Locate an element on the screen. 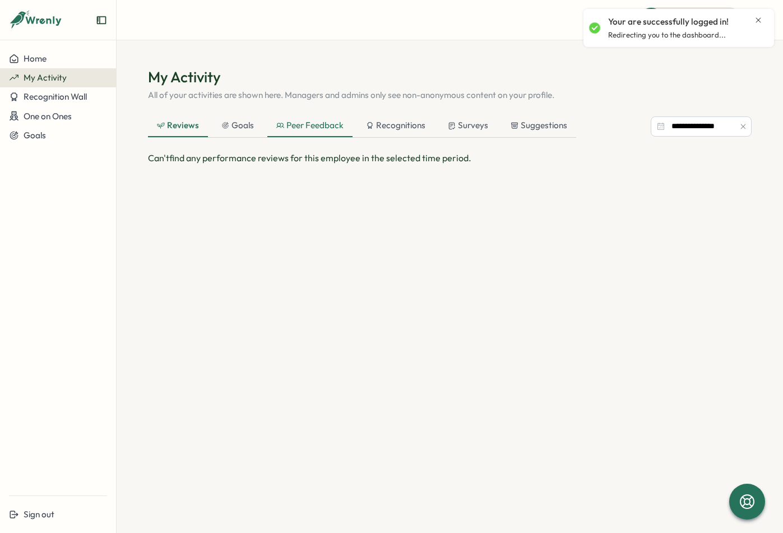 The width and height of the screenshot is (783, 533). p: All of your activities are shown here. Managers and admins only see non-anonymous content on your... is located at coordinates (449, 95).